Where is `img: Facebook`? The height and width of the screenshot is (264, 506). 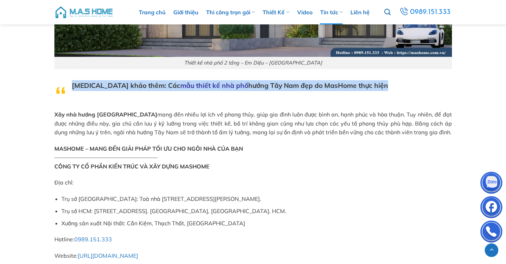
img: Facebook is located at coordinates (491, 208).